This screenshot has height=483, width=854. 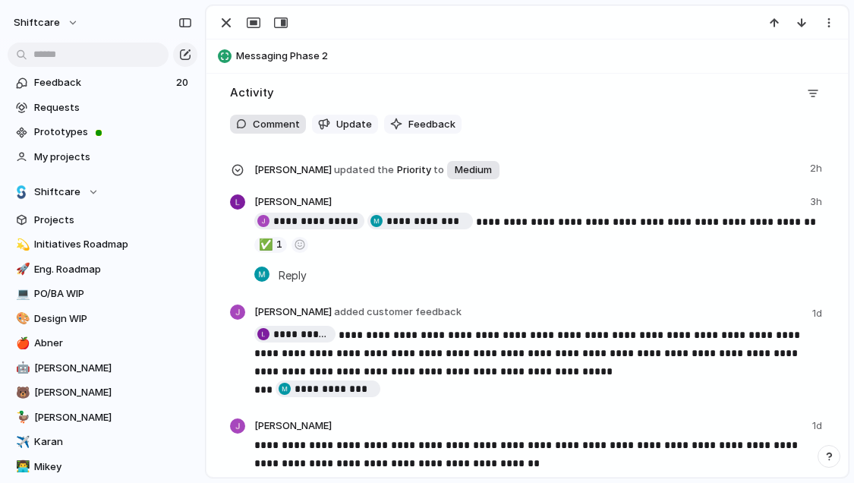 What do you see at coordinates (102, 192) in the screenshot?
I see `button: Shiftcare` at bounding box center [102, 192].